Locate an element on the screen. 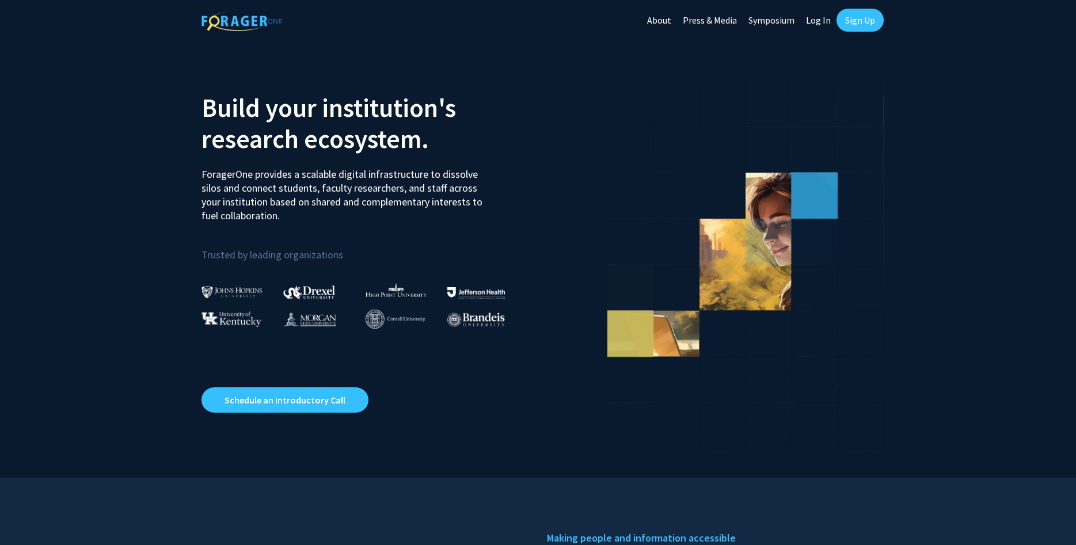 The width and height of the screenshot is (1076, 545). img: Johns Hopkins University is located at coordinates (232, 292).